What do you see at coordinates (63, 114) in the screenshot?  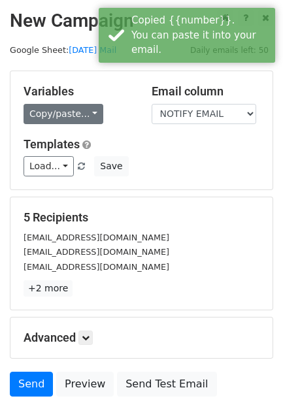 I see `a: Copy/paste...` at bounding box center [63, 114].